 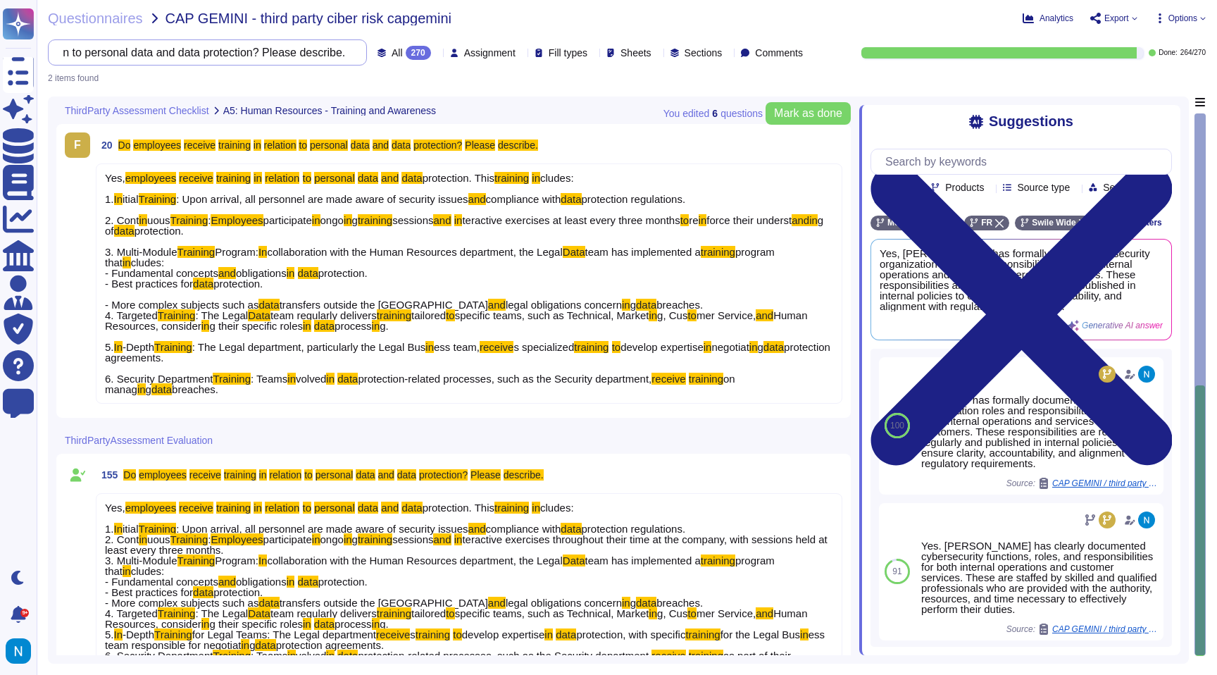 I want to click on span: tailored, so click(x=428, y=613).